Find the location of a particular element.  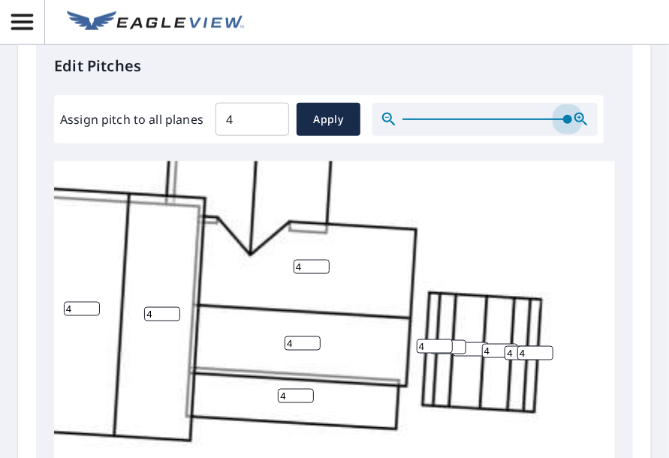

input: 00.0 is located at coordinates (252, 119).